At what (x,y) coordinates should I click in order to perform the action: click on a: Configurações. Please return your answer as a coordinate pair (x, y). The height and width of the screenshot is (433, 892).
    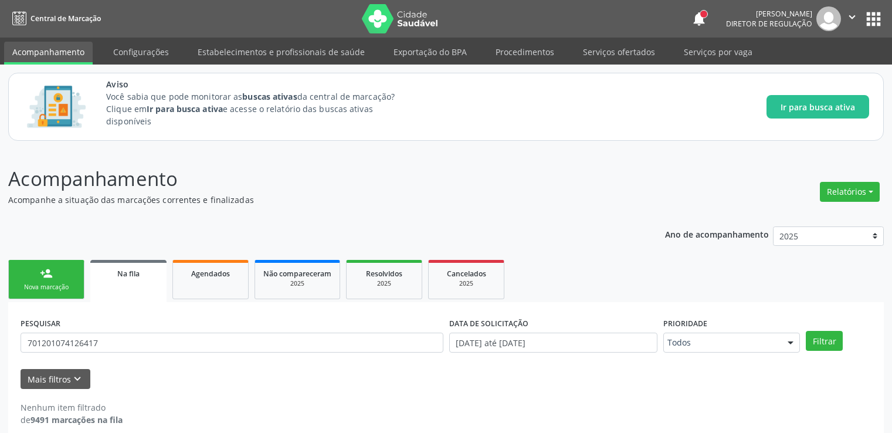
    Looking at the image, I should click on (141, 52).